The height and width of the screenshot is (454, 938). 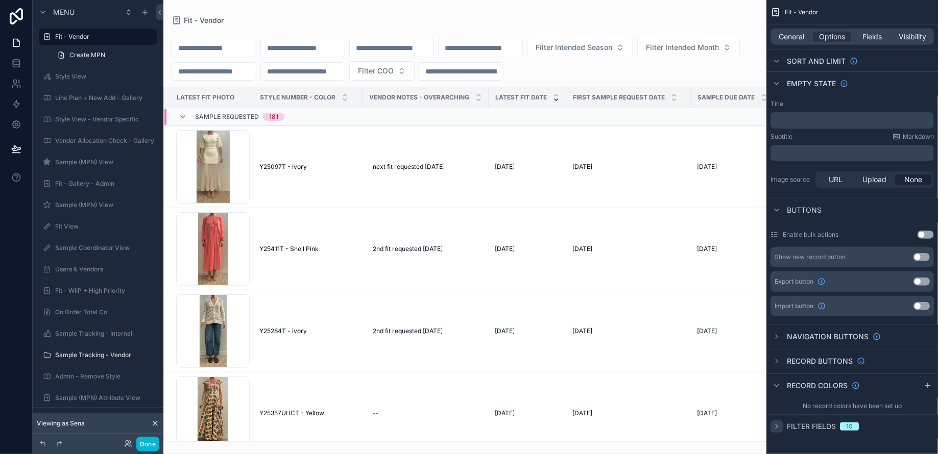 I want to click on a: Users & Vendors, so click(x=98, y=269).